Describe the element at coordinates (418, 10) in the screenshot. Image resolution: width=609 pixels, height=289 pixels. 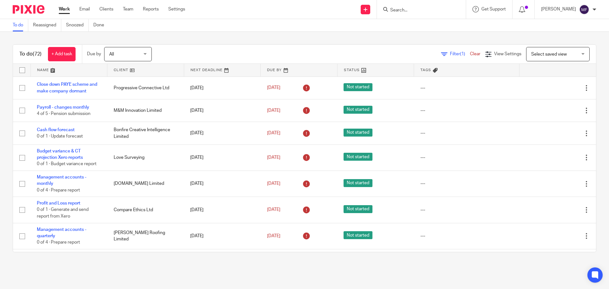
I see `input: Search` at that location.